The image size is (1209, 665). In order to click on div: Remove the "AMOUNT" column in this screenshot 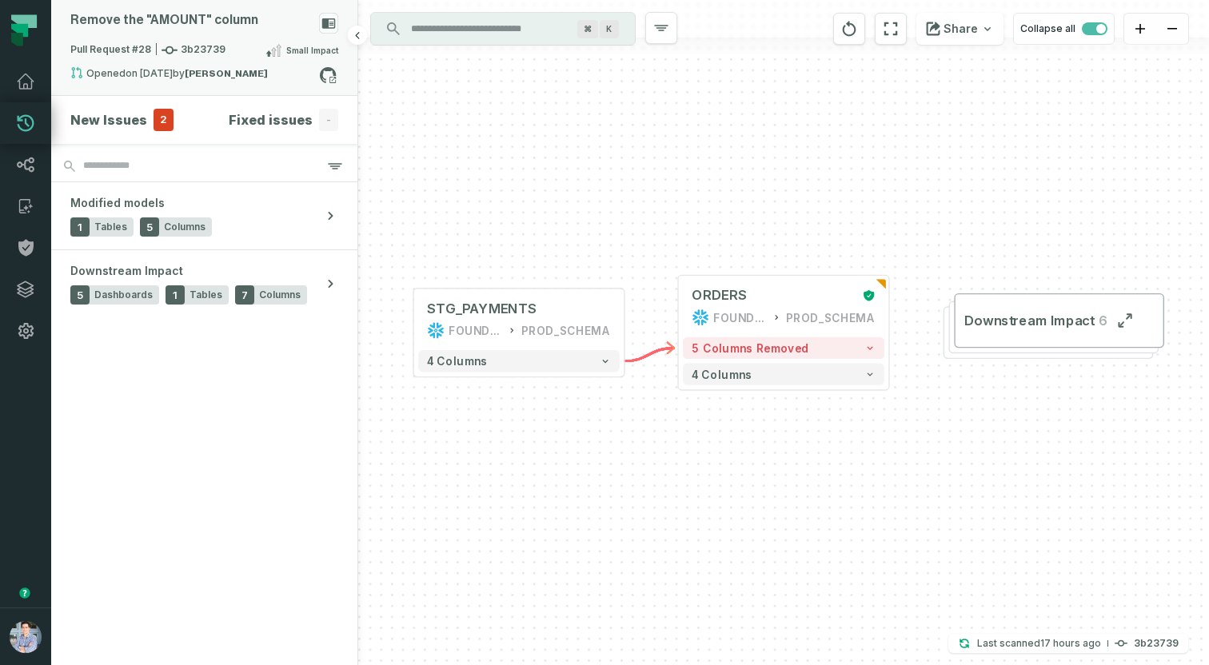, I will do `click(164, 20)`.